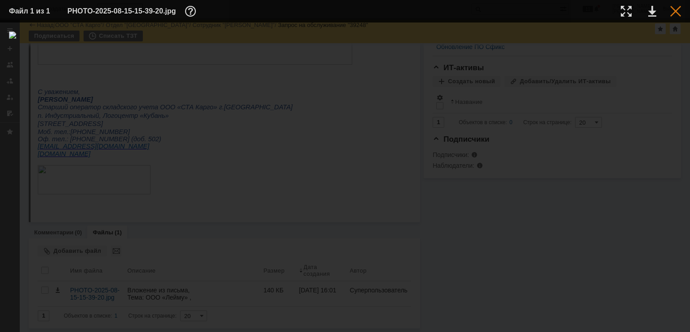 Image resolution: width=690 pixels, height=332 pixels. I want to click on div: Скачать файл, so click(652, 11).